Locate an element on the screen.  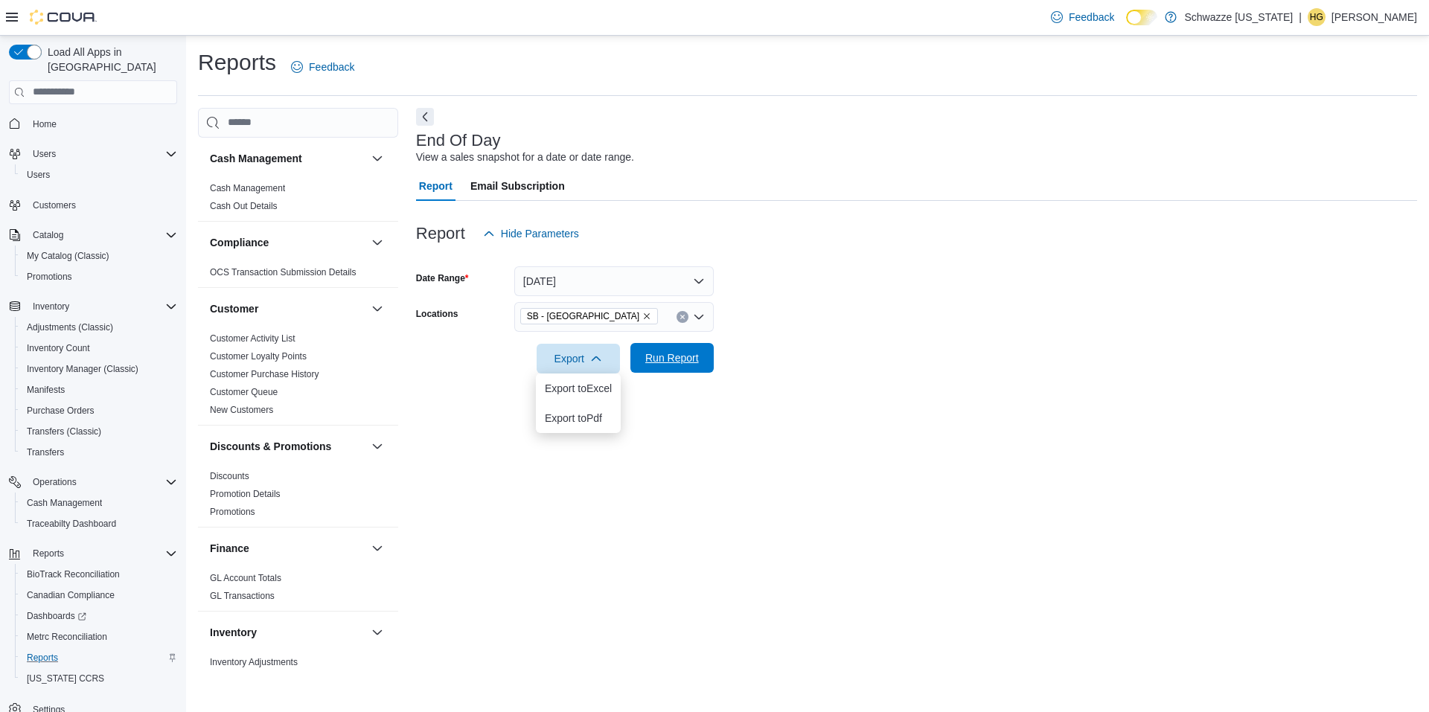
a: Inventory Count is located at coordinates (58, 348).